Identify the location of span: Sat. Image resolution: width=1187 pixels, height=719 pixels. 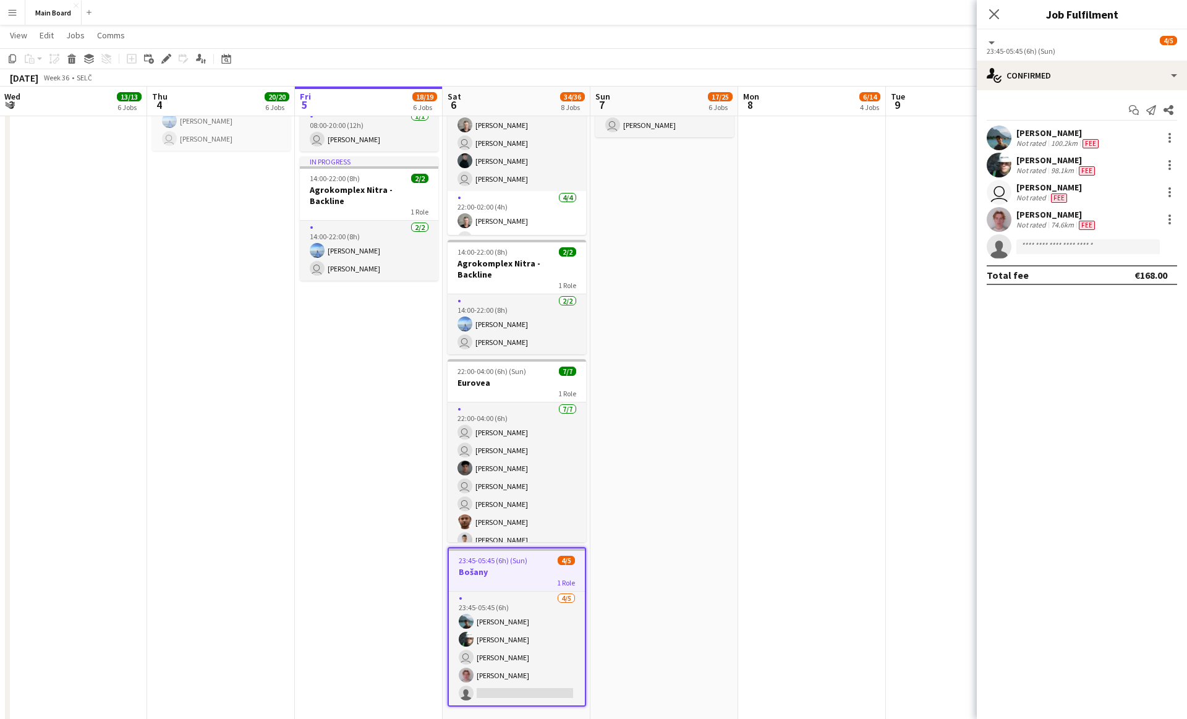
(454, 96).